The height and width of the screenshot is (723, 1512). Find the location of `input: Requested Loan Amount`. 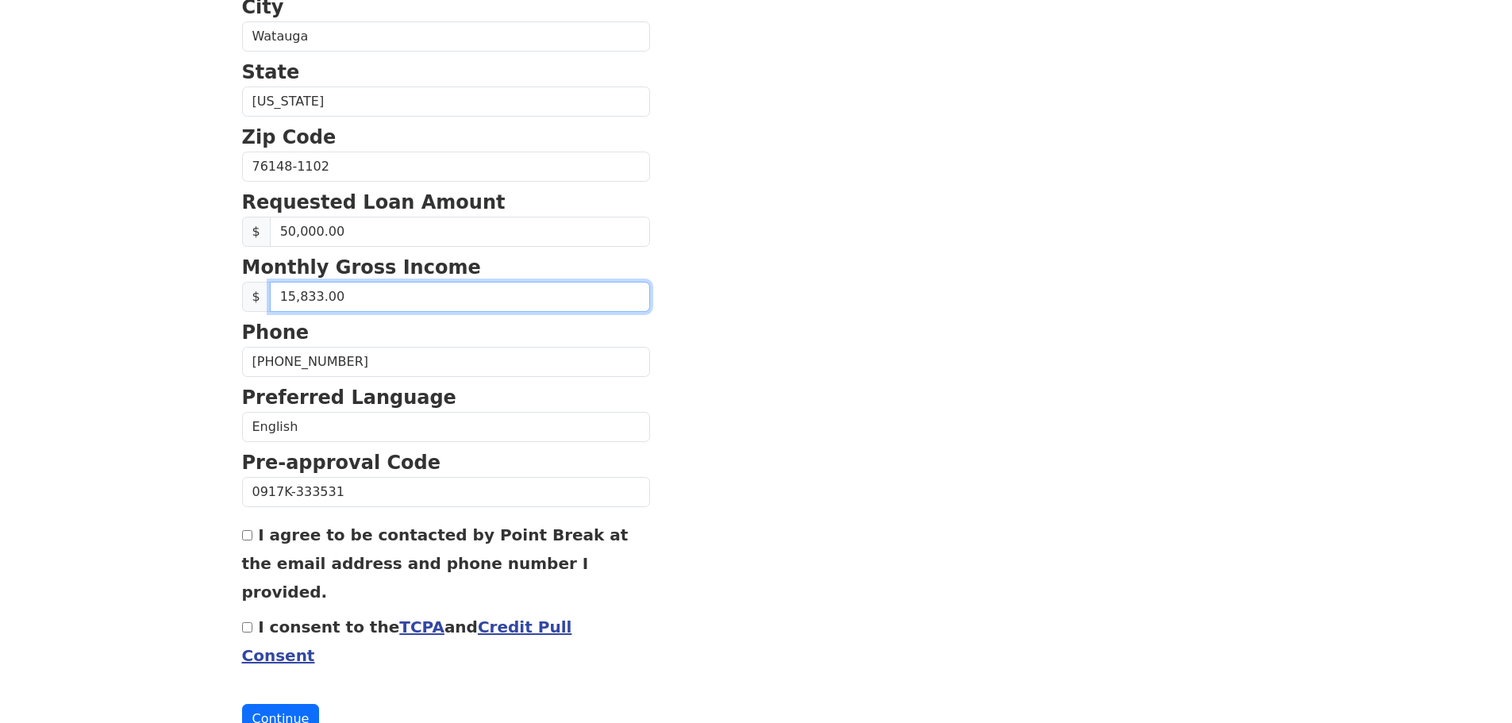

input: Requested Loan Amount is located at coordinates (459, 232).